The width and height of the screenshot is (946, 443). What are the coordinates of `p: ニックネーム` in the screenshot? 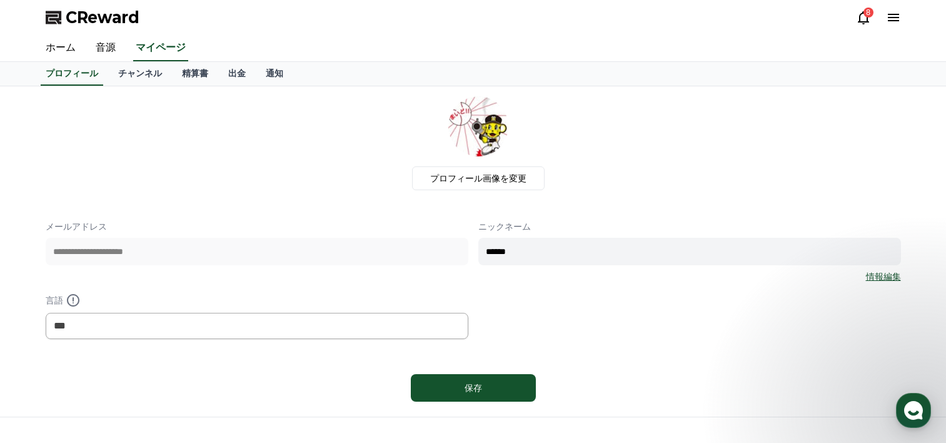 It's located at (689, 226).